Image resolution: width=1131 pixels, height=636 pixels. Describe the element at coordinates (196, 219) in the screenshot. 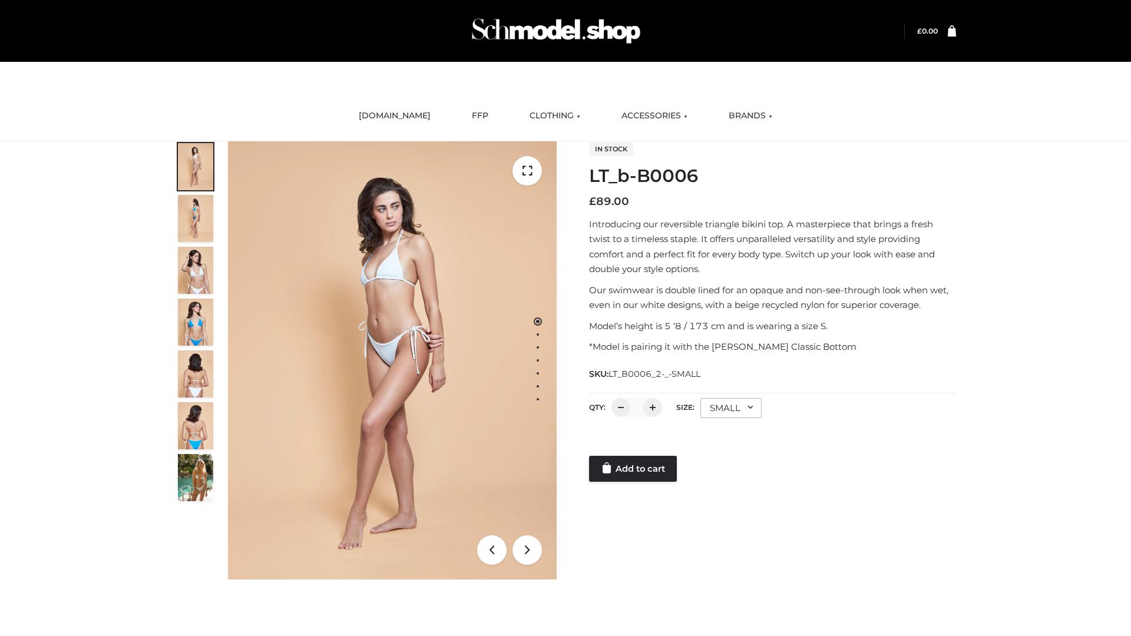

I see `img: ArielClassicBikiniTop_CloudNine_AzureSky_OW114ECO_2-scaled.jpg` at that location.